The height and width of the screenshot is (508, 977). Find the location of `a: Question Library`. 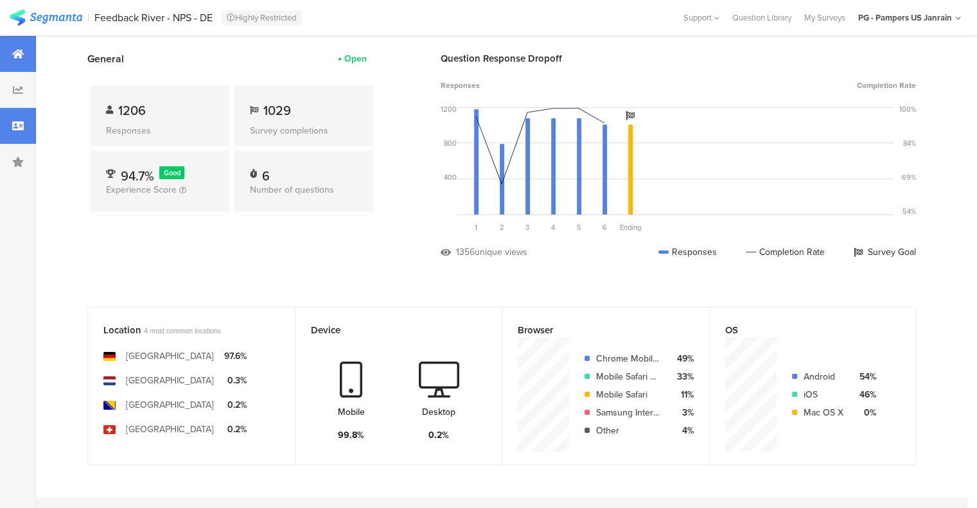

a: Question Library is located at coordinates (762, 17).